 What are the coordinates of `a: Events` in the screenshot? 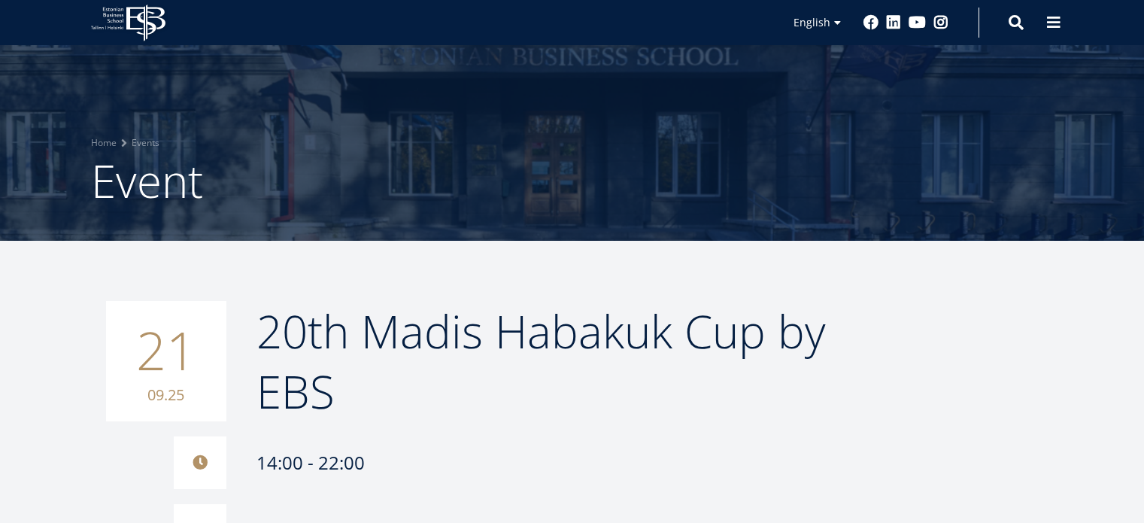 It's located at (145, 143).